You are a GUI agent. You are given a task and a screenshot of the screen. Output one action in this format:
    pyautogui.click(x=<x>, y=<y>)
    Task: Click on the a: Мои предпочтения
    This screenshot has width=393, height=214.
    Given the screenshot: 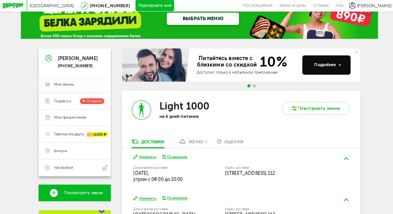 What is the action you would take?
    pyautogui.click(x=73, y=116)
    